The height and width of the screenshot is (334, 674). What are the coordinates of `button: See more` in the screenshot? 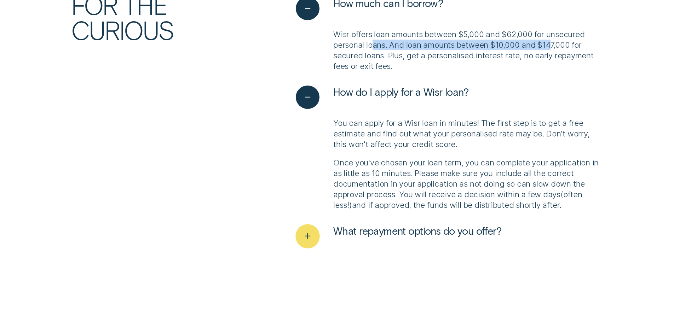 It's located at (399, 236).